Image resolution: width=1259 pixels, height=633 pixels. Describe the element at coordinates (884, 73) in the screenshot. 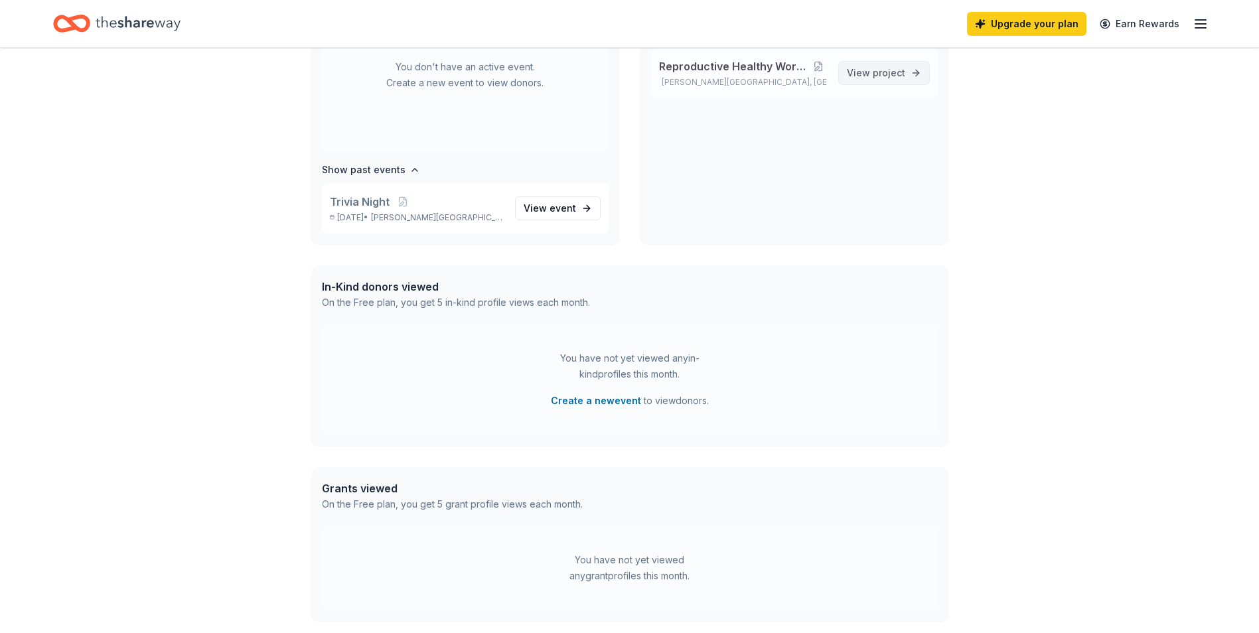

I see `a: View project` at that location.